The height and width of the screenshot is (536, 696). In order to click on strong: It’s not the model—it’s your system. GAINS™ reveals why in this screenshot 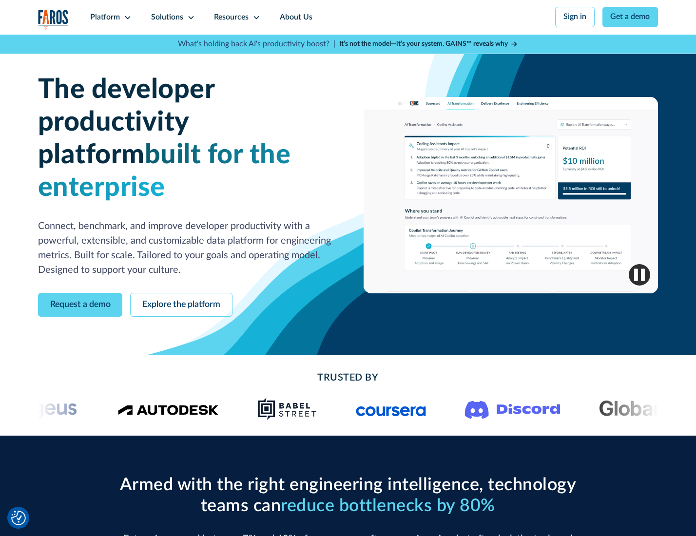, I will do `click(423, 44)`.